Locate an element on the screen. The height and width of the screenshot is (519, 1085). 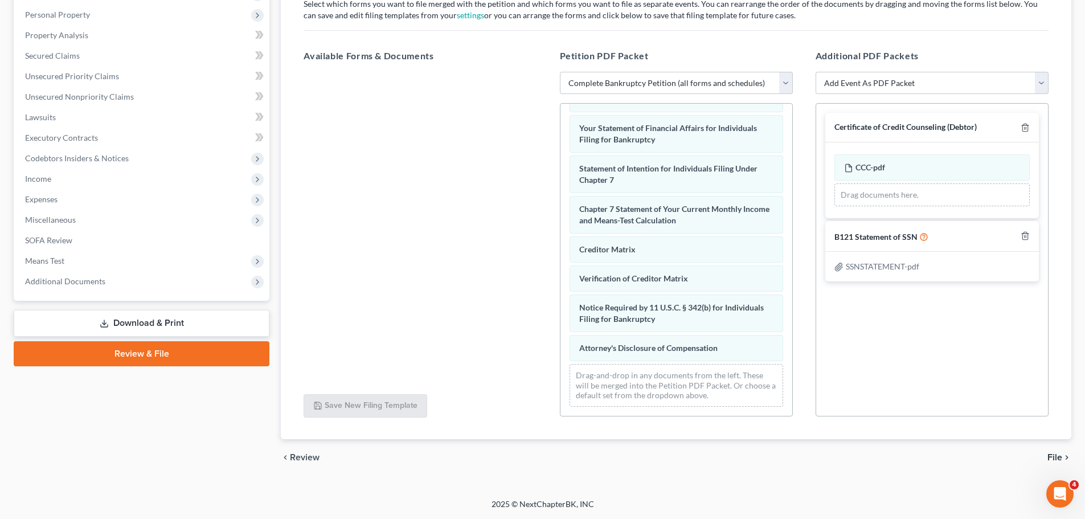
span: B121 Statement of SSN is located at coordinates (876, 236).